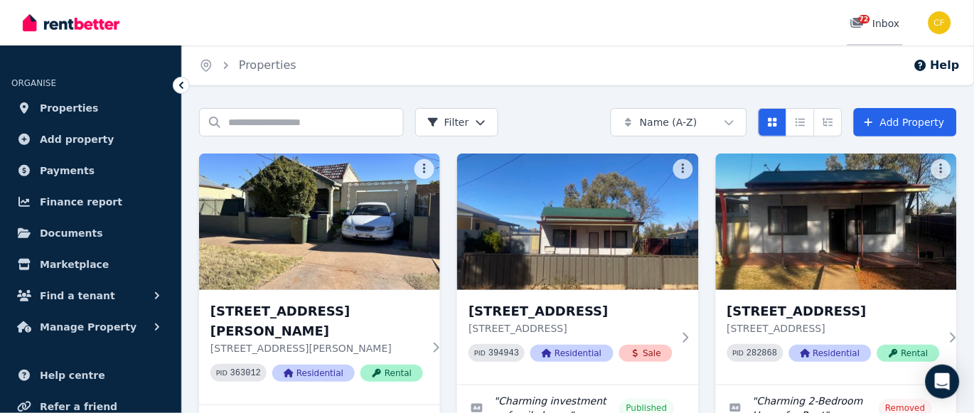  I want to click on code: 394943, so click(503, 353).